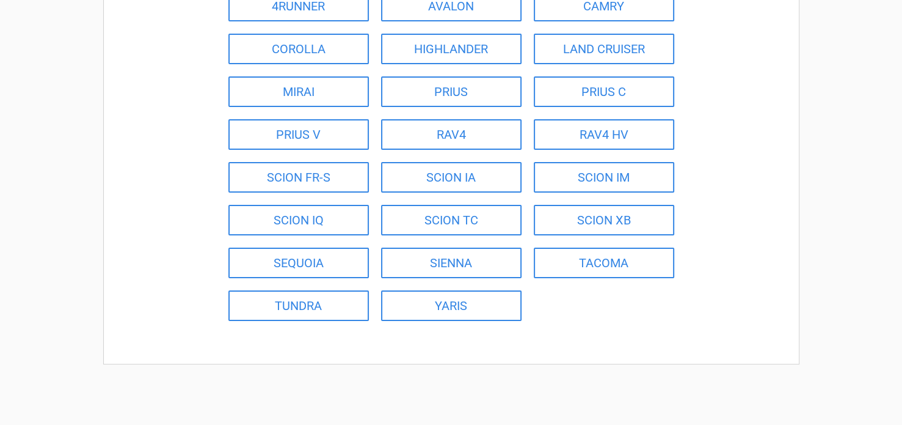  What do you see at coordinates (451, 92) in the screenshot?
I see `a: PRIUS` at bounding box center [451, 92].